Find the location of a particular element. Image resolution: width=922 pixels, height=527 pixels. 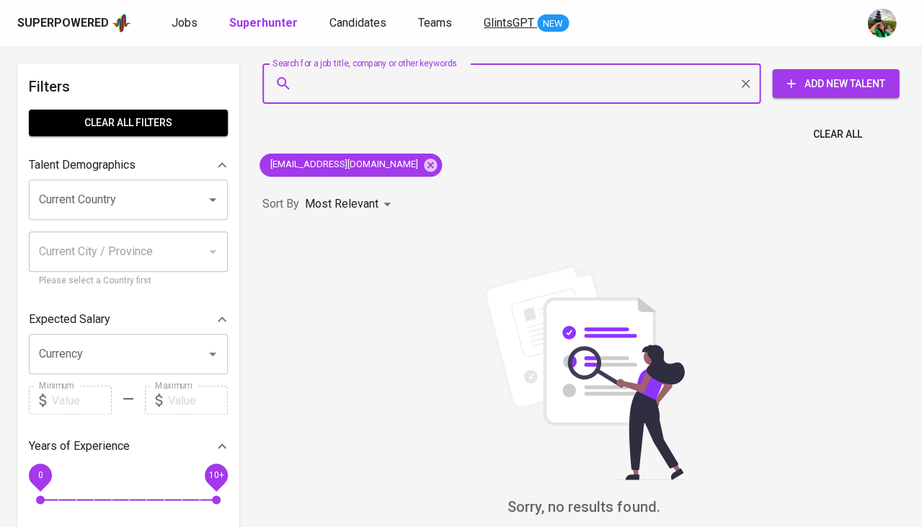

button: Clear All filters is located at coordinates (128, 123).